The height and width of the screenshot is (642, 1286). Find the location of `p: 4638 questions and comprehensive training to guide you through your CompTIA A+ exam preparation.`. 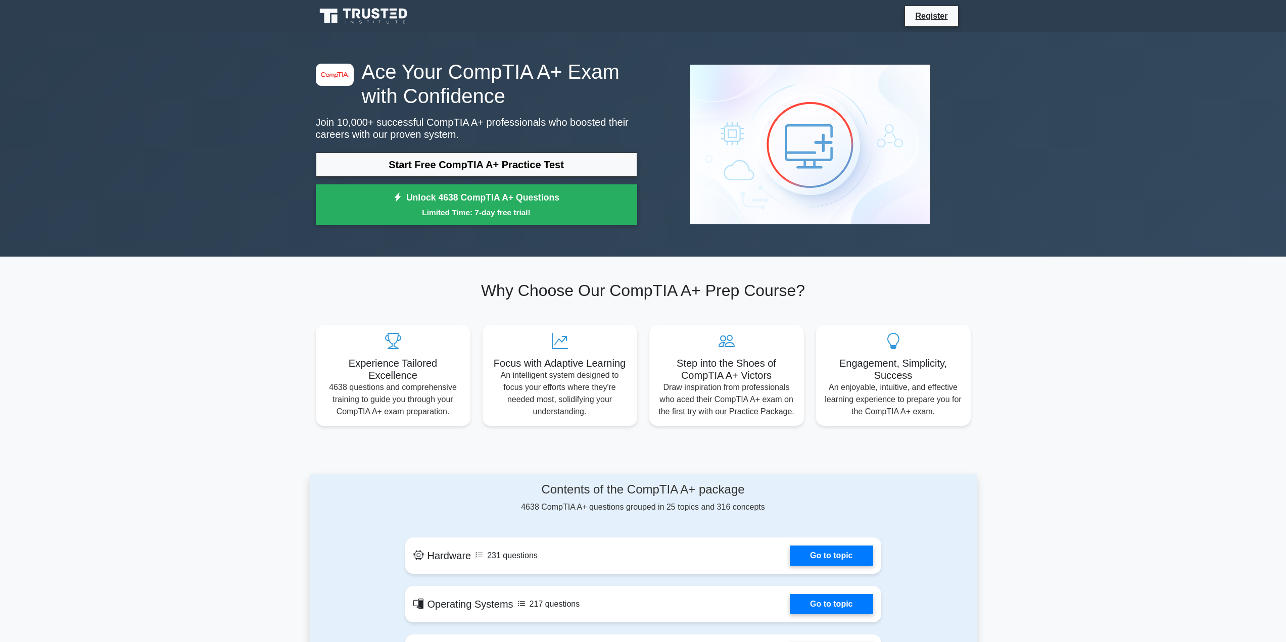

p: 4638 questions and comprehensive training to guide you through your CompTIA A+ exam preparation. is located at coordinates (393, 400).